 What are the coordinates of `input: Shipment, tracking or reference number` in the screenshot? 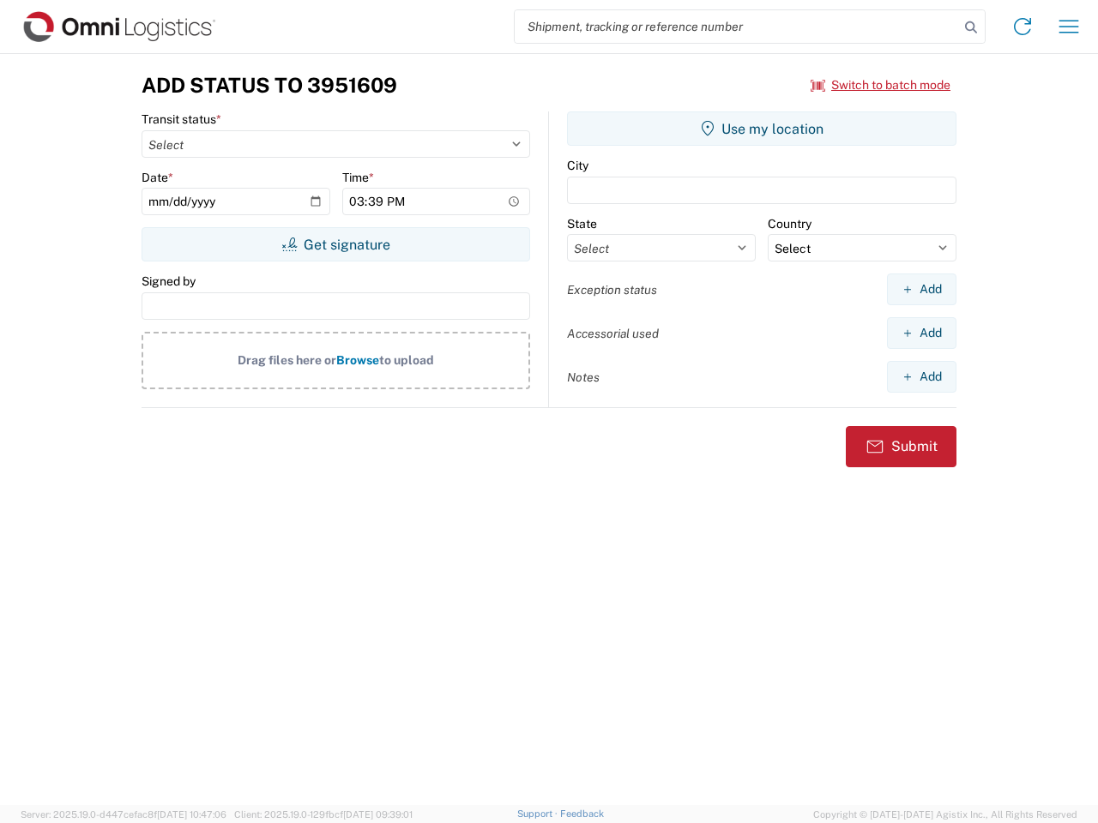 It's located at (737, 27).